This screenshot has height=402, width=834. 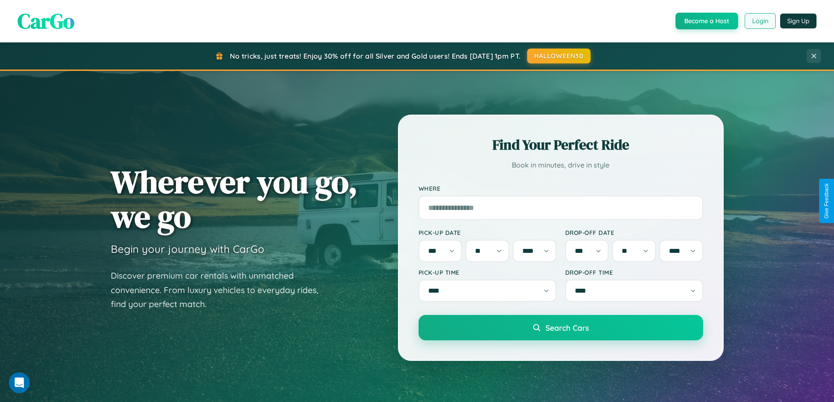 I want to click on label: Where, so click(x=560, y=188).